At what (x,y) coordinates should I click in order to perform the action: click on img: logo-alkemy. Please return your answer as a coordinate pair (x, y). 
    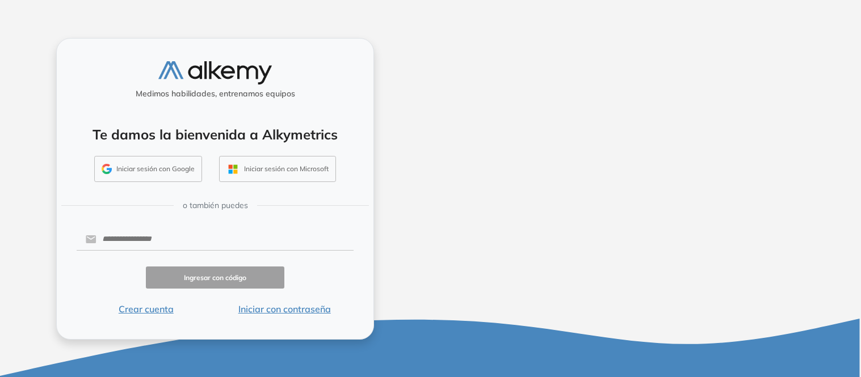
    Looking at the image, I should click on (215, 73).